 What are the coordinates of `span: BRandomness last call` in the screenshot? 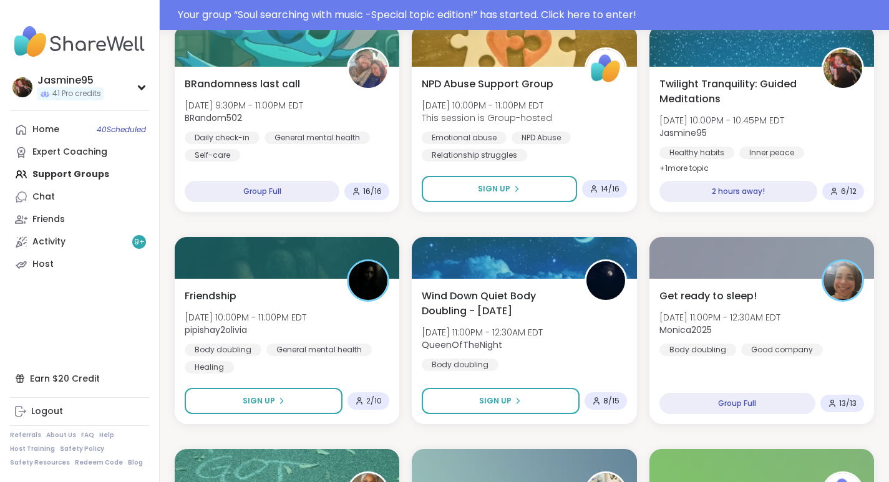 It's located at (242, 84).